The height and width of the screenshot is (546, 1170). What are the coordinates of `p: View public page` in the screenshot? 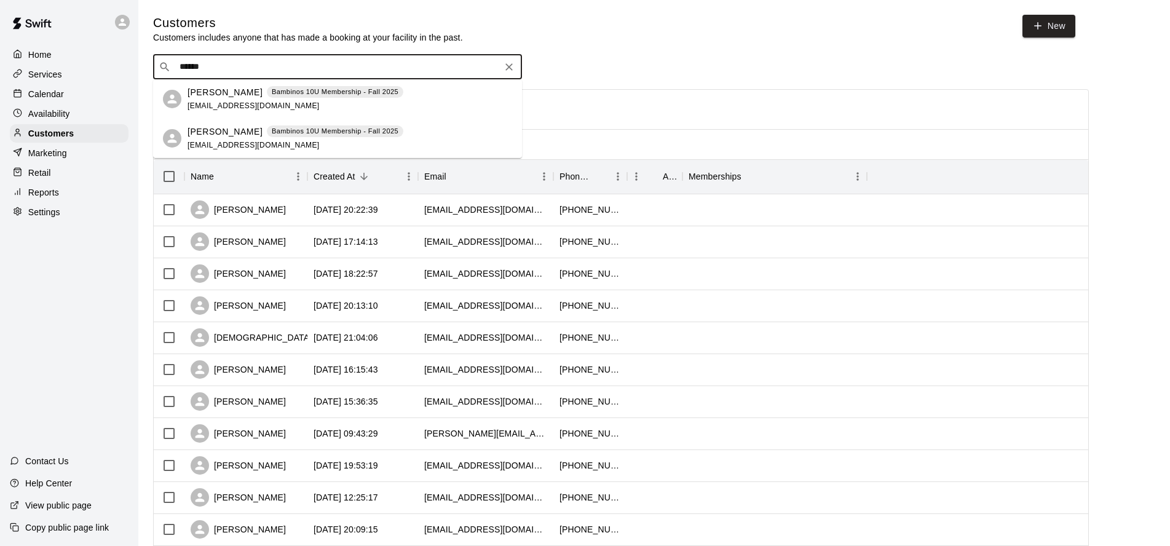 It's located at (58, 505).